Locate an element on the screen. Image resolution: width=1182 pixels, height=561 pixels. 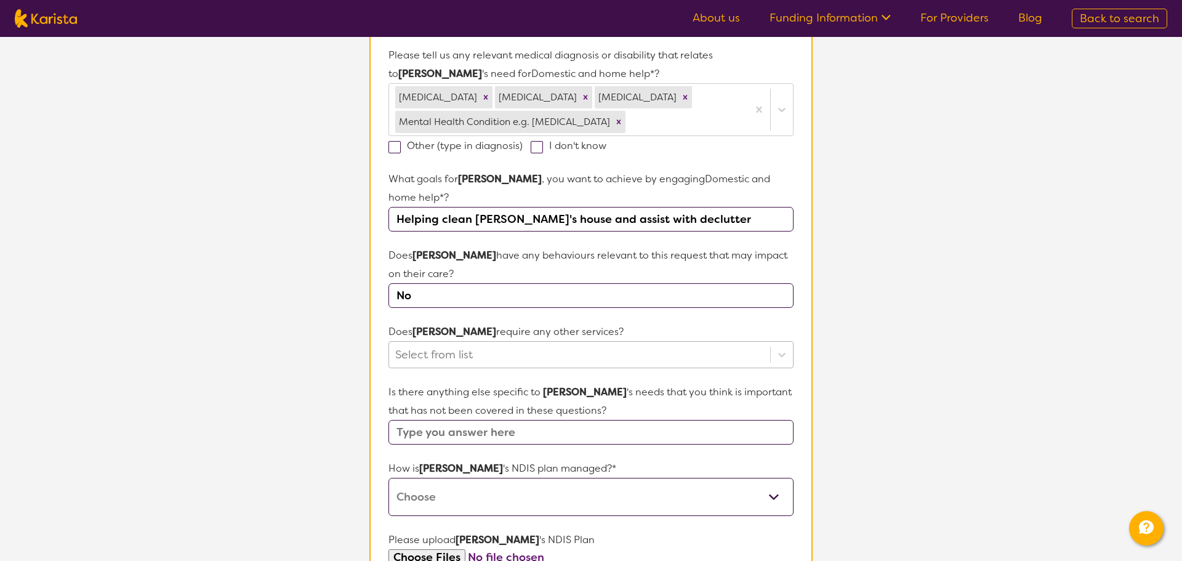
p: Please tell us any relevant medical diagnosis or disability that relates to 's need for Domestic ... is located at coordinates (591, 65).